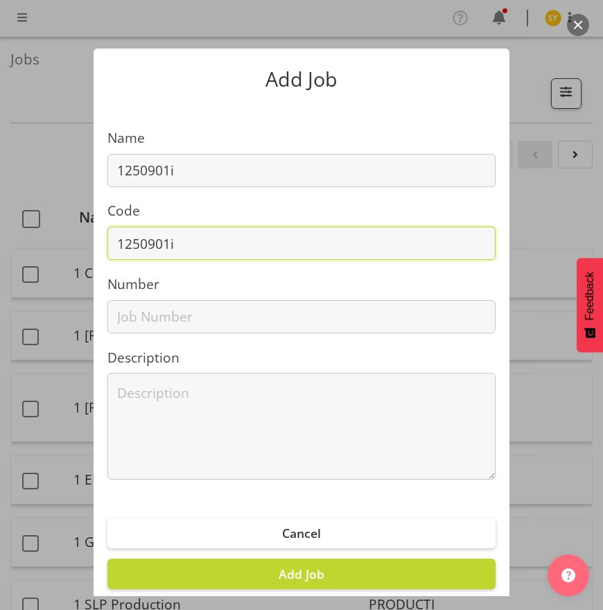 The width and height of the screenshot is (603, 610). I want to click on input: Job Code, so click(301, 243).